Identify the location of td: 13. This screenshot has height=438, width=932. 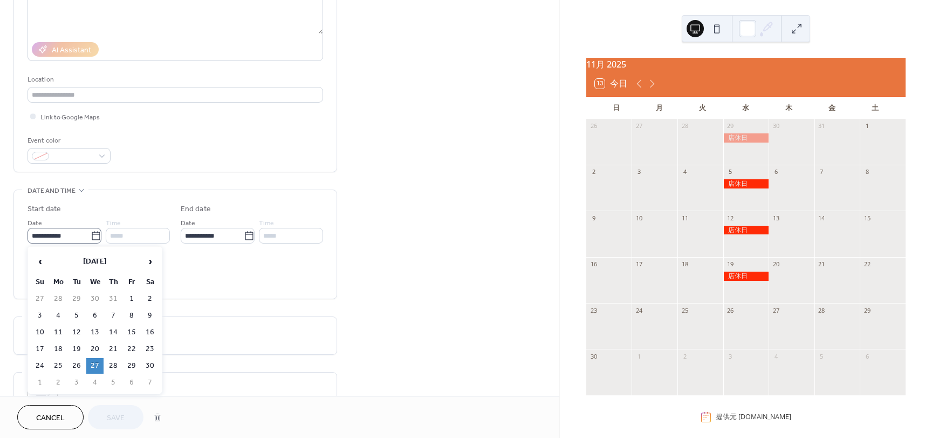
(95, 332).